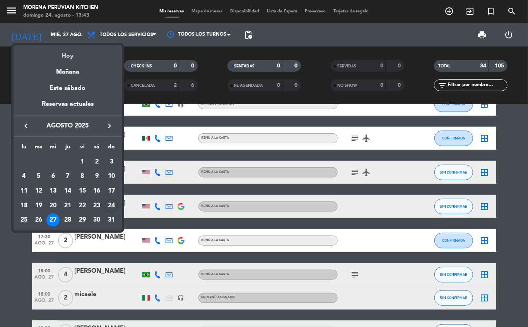 This screenshot has width=528, height=327. I want to click on td: 18 de agosto de 2025, so click(24, 205).